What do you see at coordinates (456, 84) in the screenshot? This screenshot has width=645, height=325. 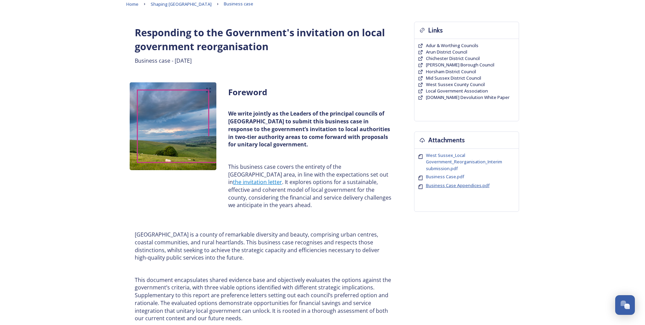 I see `span: West Sussex County Council` at bounding box center [456, 84].